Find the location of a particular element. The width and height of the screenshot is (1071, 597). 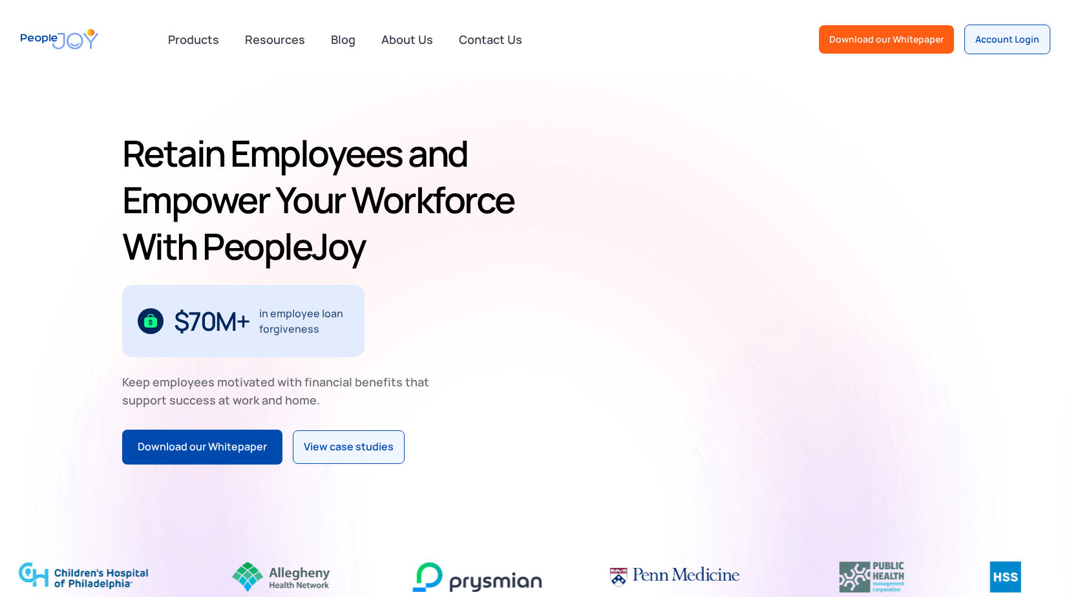

a: home is located at coordinates (59, 39).